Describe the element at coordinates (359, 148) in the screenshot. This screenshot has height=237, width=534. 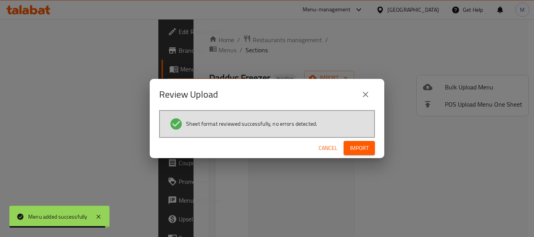
I see `button: Import` at that location.